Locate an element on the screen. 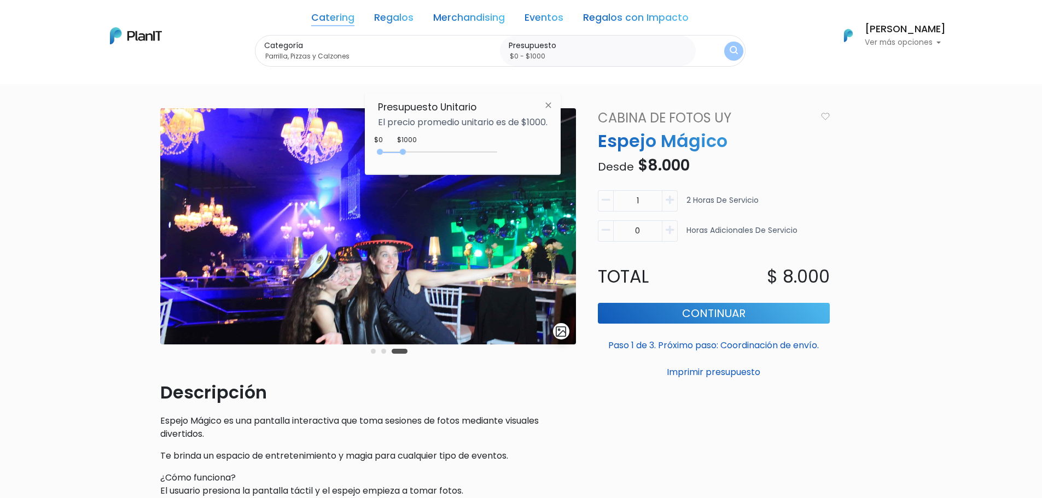  div: Carousel Pagination is located at coordinates (389, 351).